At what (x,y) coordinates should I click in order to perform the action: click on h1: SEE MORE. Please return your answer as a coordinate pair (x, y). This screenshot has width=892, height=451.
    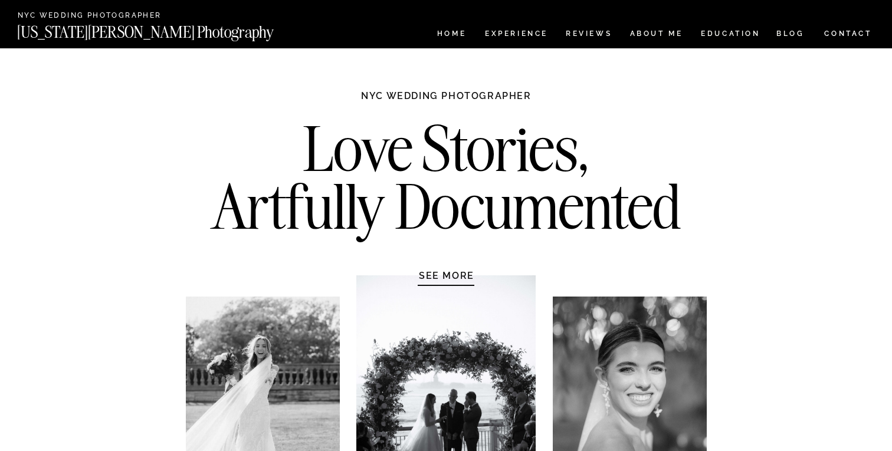
    Looking at the image, I should click on (447, 276).